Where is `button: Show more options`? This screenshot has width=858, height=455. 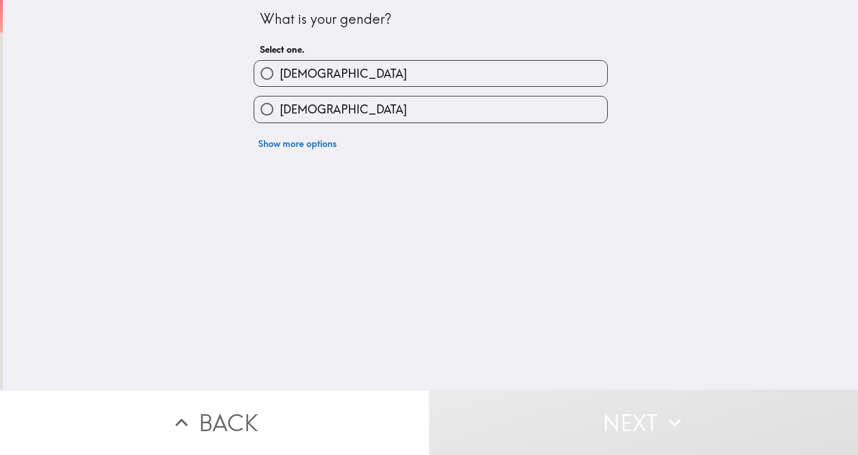
button: Show more options is located at coordinates (297, 144).